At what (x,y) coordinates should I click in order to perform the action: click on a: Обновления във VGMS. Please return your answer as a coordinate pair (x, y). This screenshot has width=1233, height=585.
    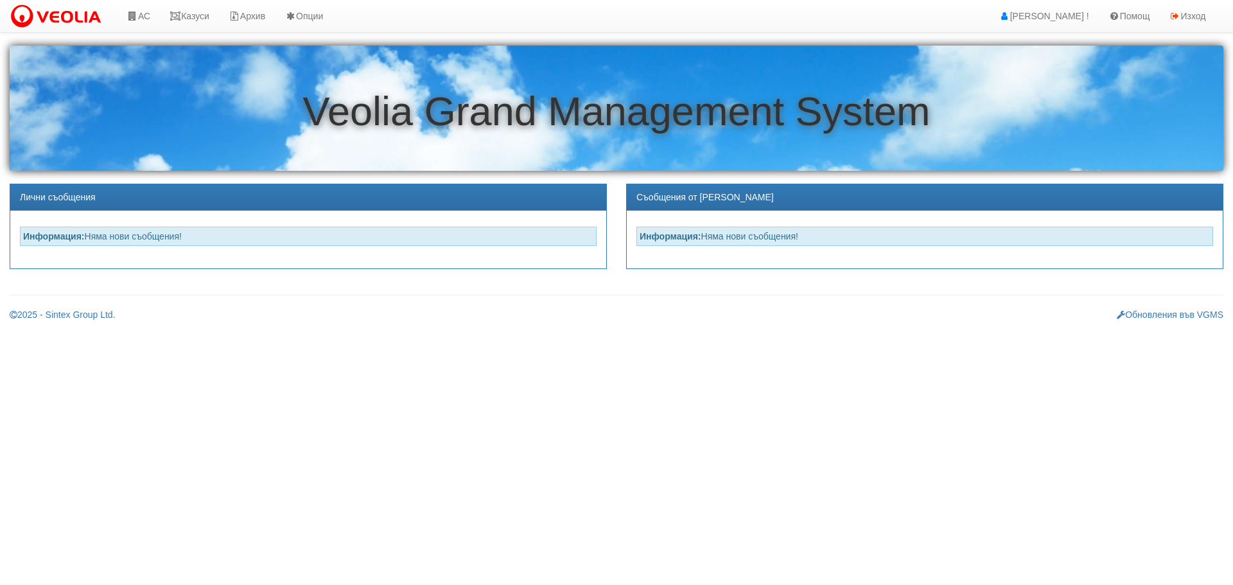
    Looking at the image, I should click on (1170, 315).